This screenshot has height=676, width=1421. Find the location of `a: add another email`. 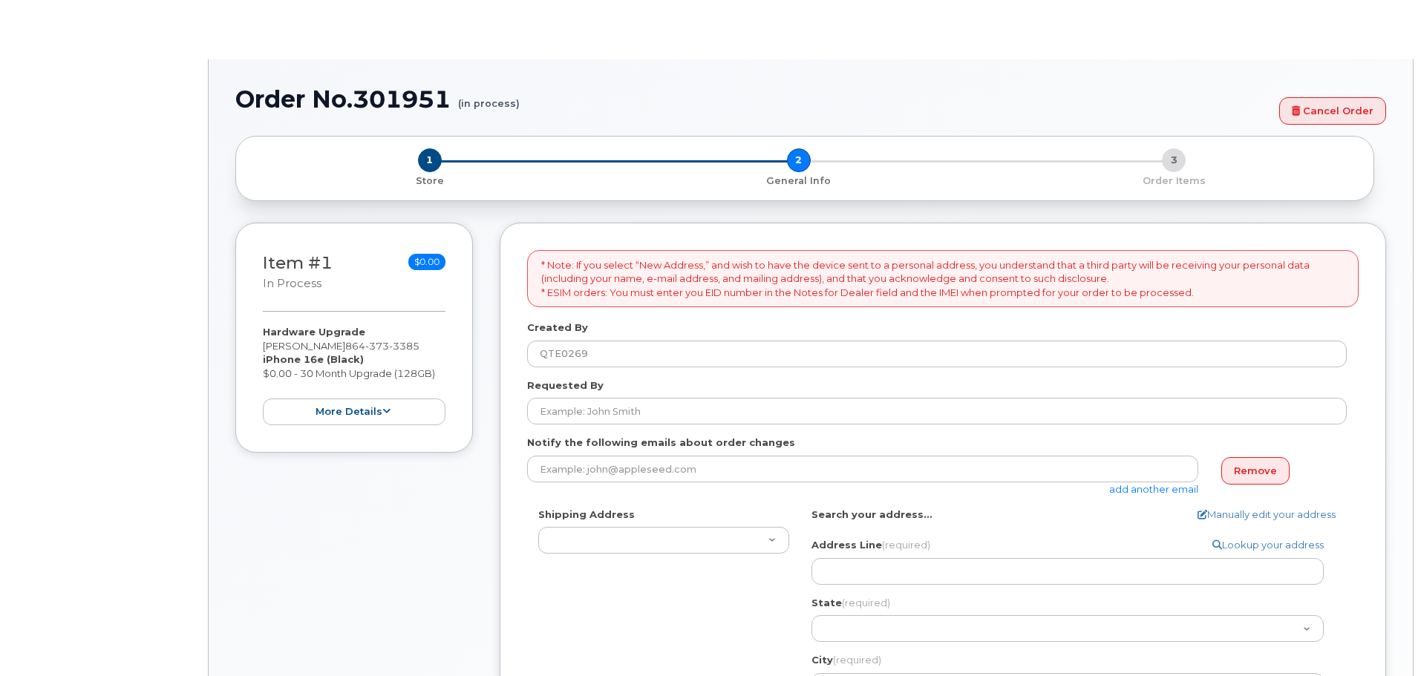

a: add another email is located at coordinates (1154, 489).